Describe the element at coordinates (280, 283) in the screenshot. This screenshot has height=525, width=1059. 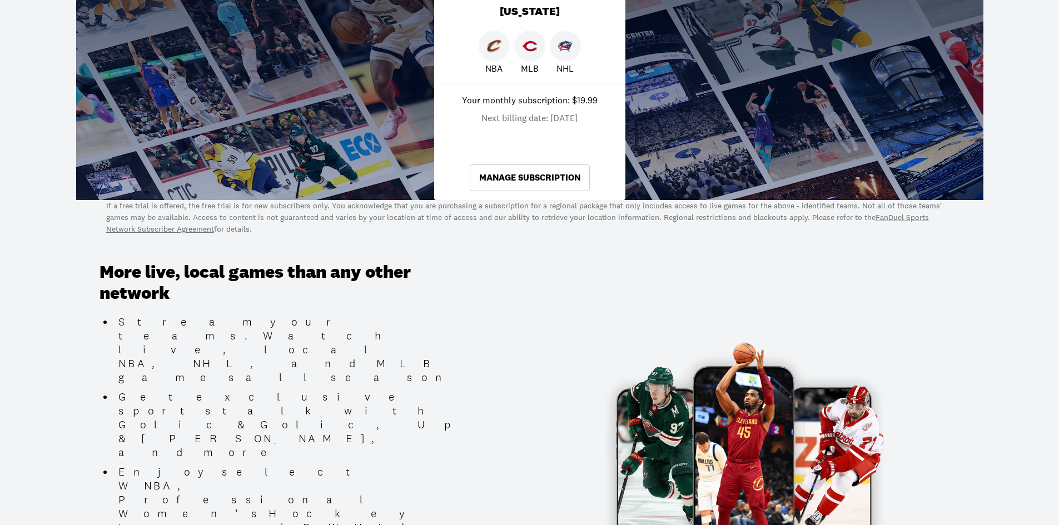
I see `h3: More live, local games than any other network` at that location.